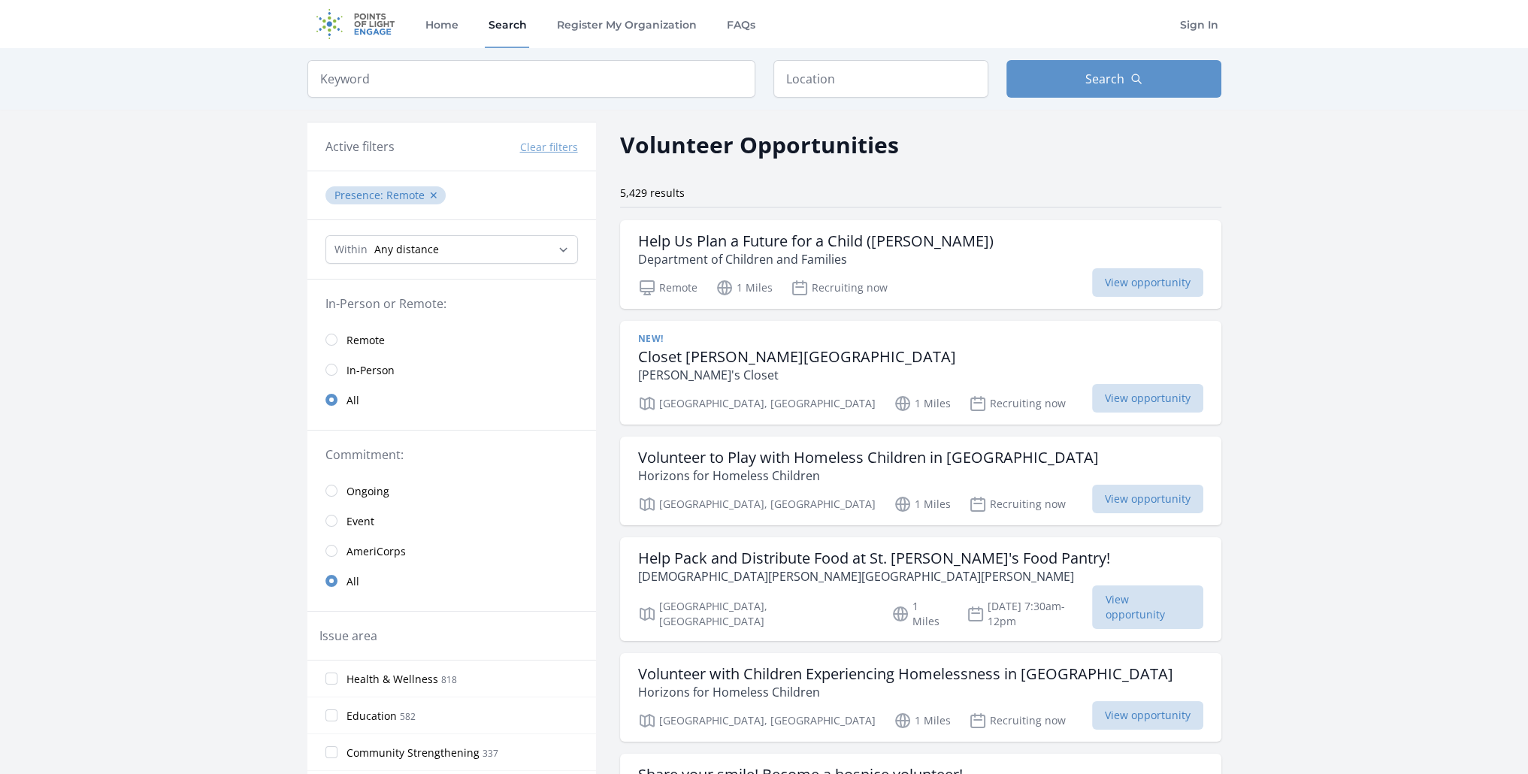 The height and width of the screenshot is (774, 1528). Describe the element at coordinates (1105, 79) in the screenshot. I see `span: Search` at that location.